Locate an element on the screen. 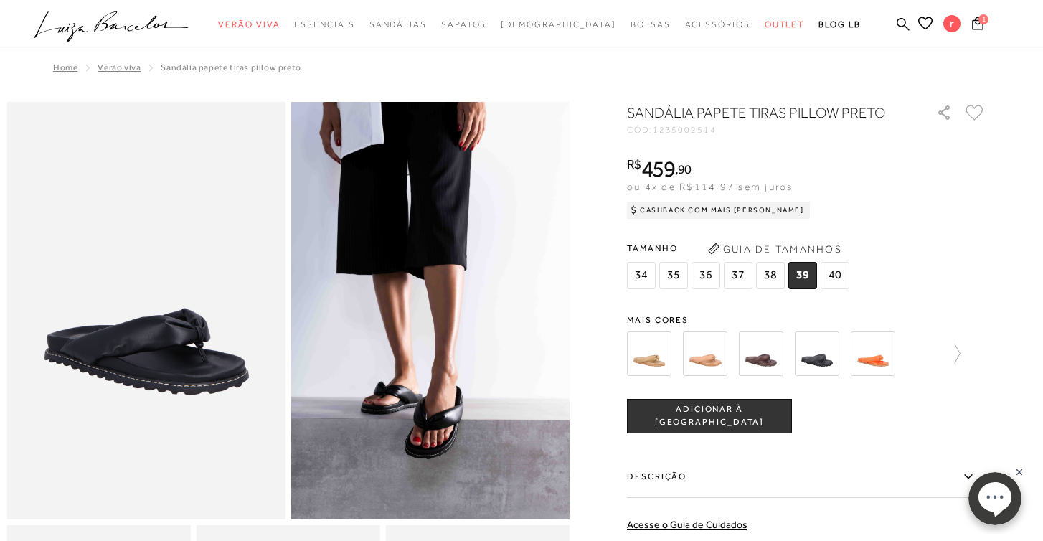 The height and width of the screenshot is (541, 1043). span: Mais cores is located at coordinates (806, 320).